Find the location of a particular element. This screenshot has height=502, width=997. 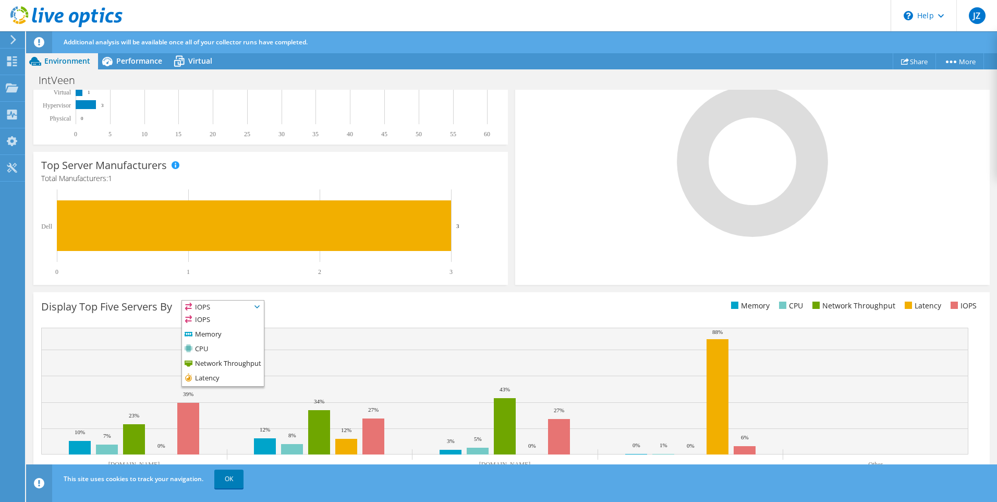

text: 15 is located at coordinates (178, 134).